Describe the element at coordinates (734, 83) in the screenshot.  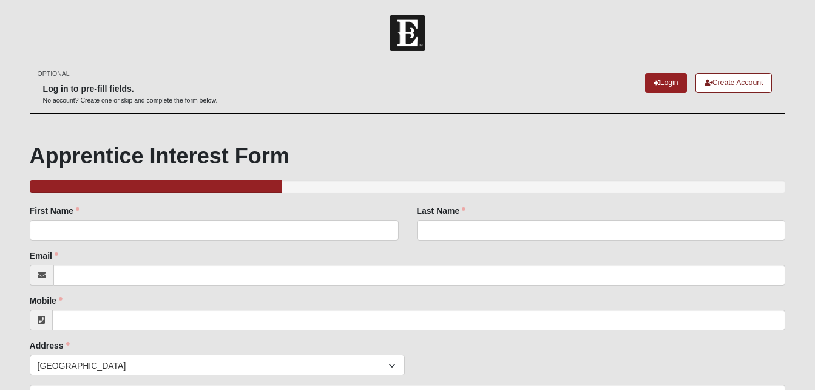
I see `a: Create Account` at that location.